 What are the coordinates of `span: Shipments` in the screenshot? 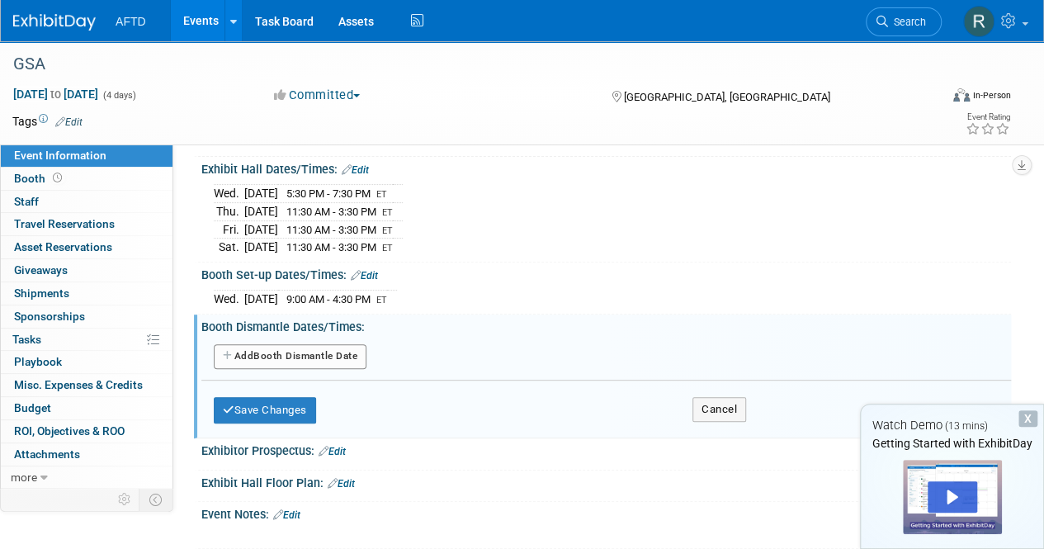 It's located at (41, 293).